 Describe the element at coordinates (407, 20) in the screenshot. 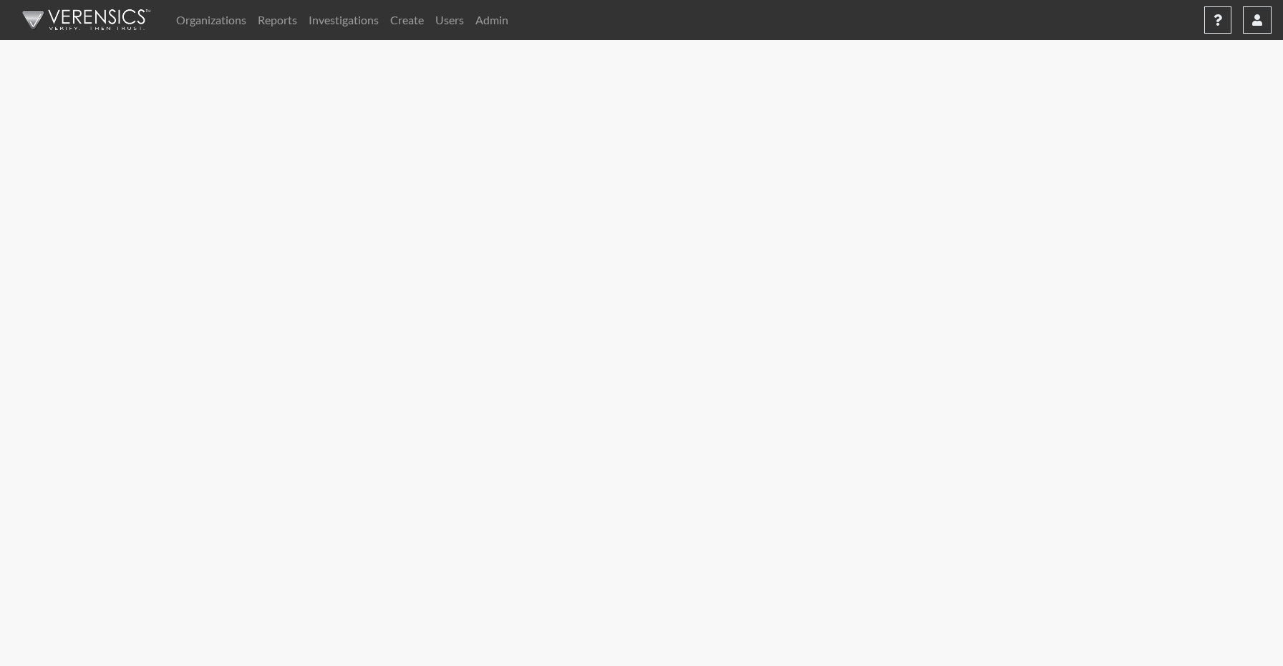

I see `a: Create` at that location.